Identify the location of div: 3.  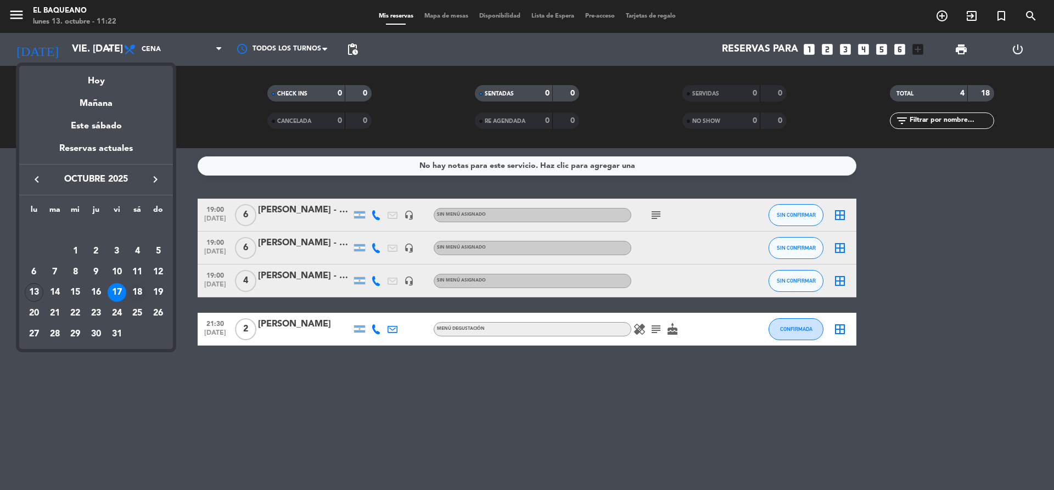
(117, 251).